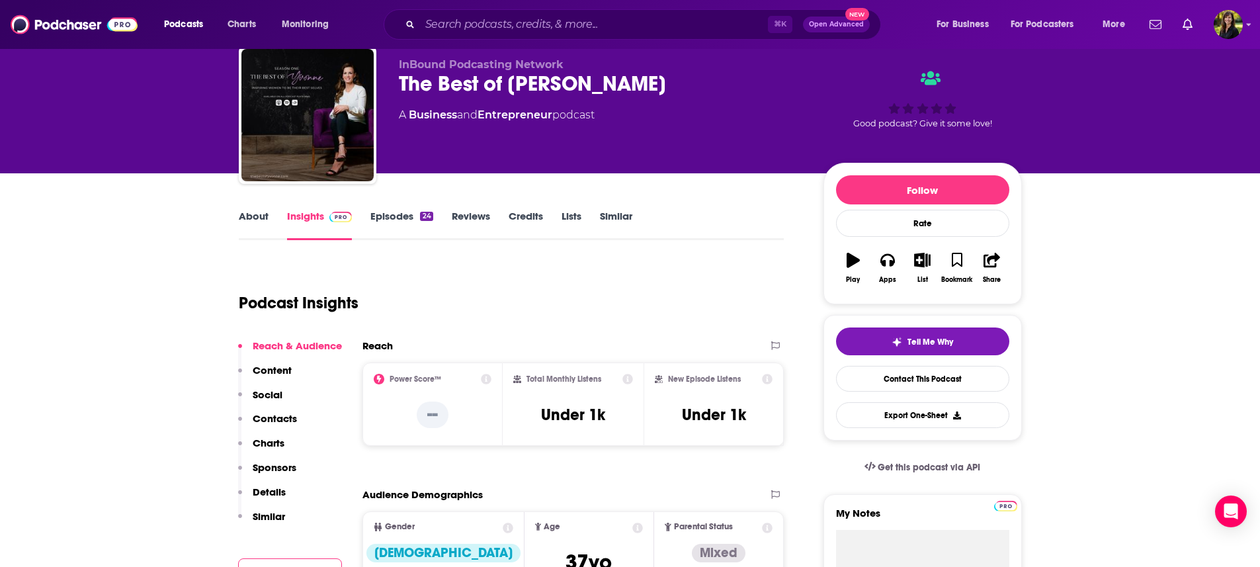 The width and height of the screenshot is (1260, 567). What do you see at coordinates (467, 114) in the screenshot?
I see `span: and` at bounding box center [467, 114].